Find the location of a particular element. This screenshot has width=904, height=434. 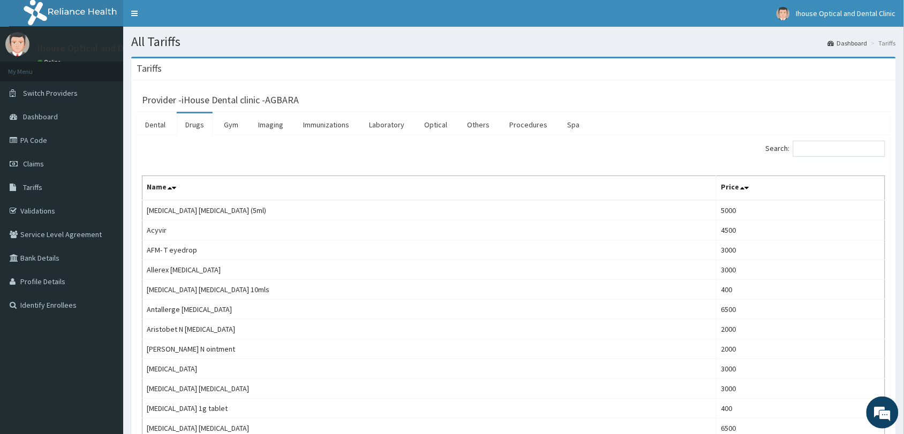

input: Search: is located at coordinates (839, 149).